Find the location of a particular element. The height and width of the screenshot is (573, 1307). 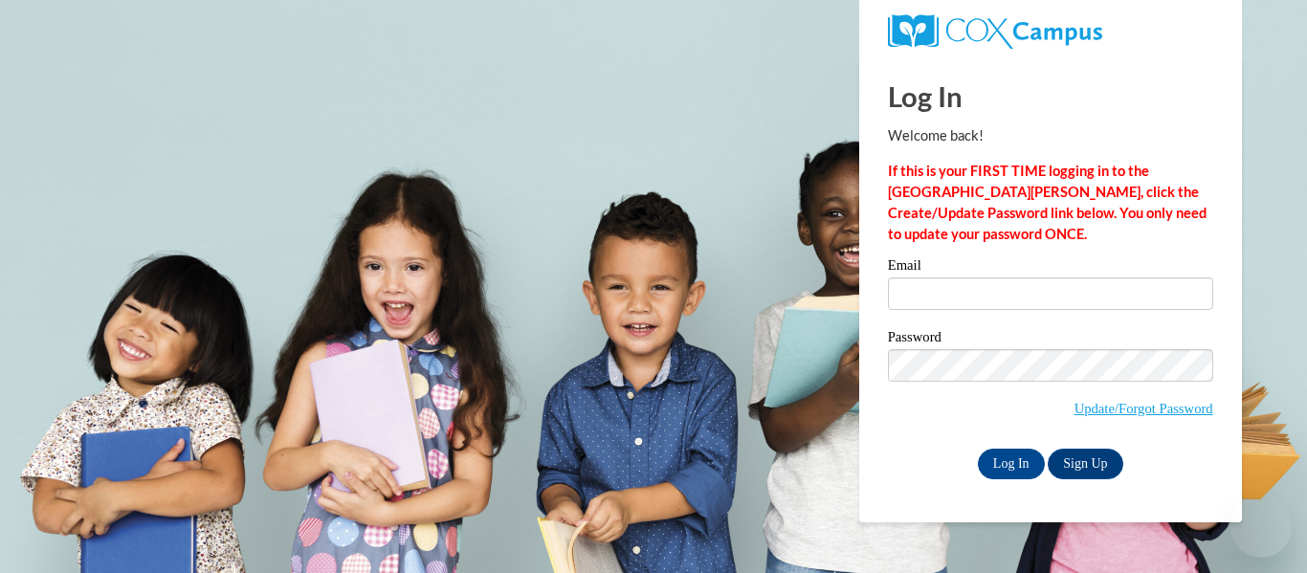

h1: Log In is located at coordinates (1051, 96).